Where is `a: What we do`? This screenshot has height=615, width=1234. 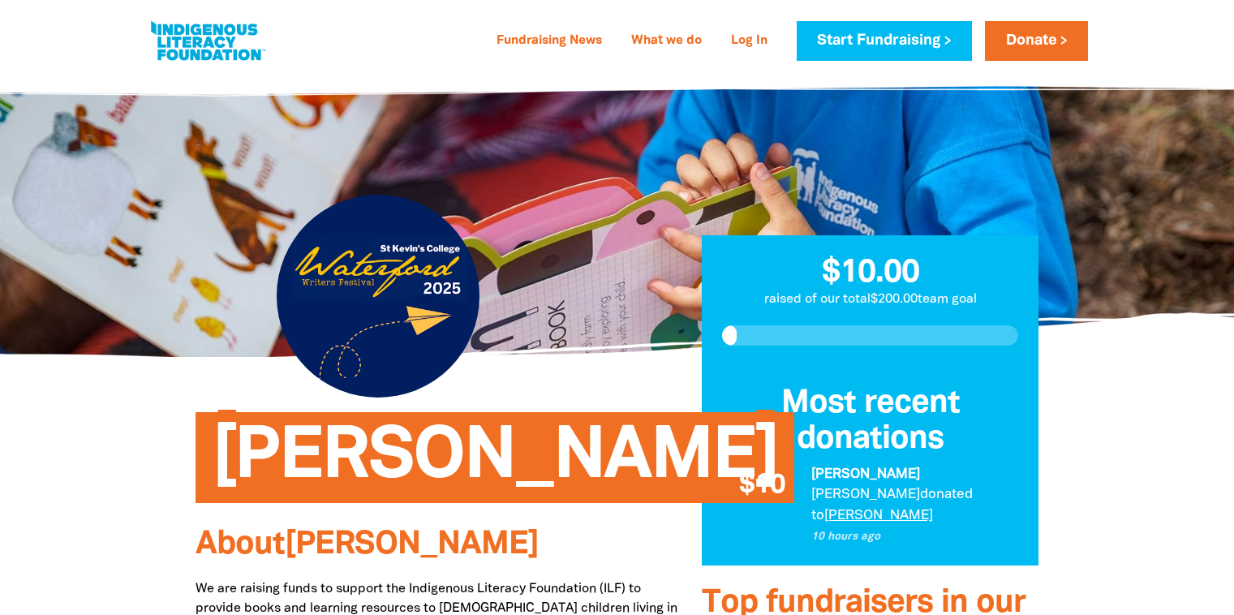
a: What we do is located at coordinates (666, 41).